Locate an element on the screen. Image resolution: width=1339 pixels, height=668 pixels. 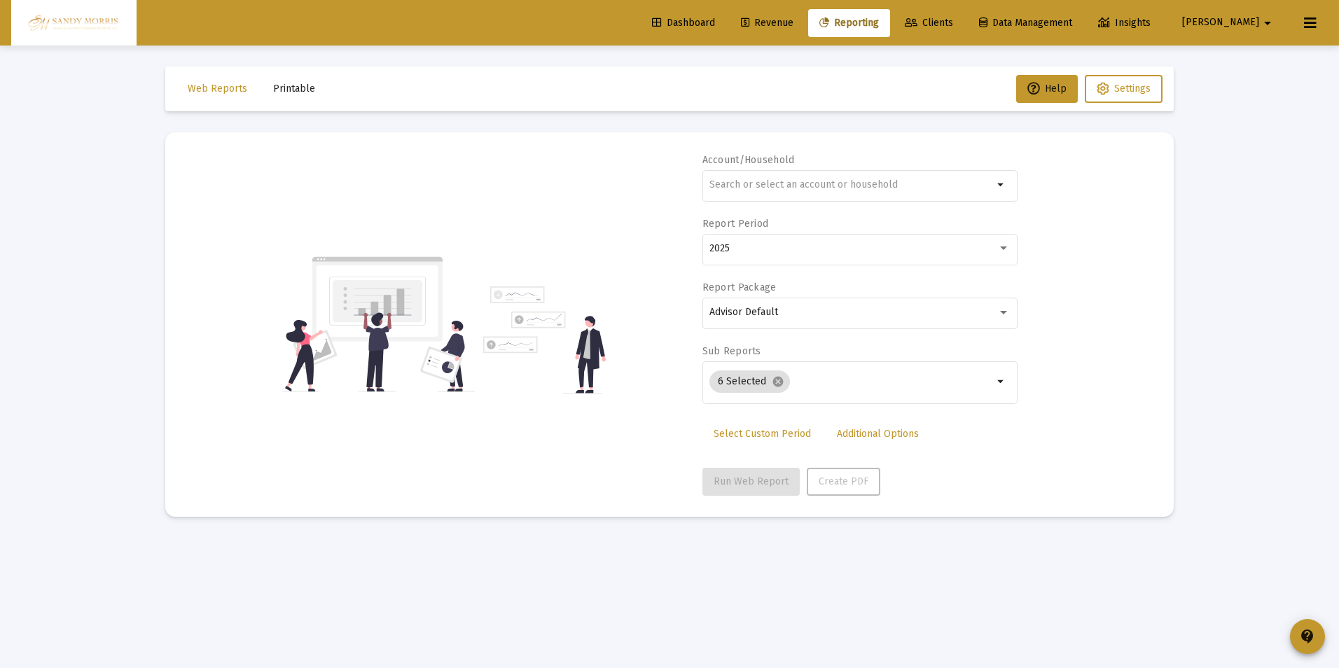
span: Revenue is located at coordinates (767, 22).